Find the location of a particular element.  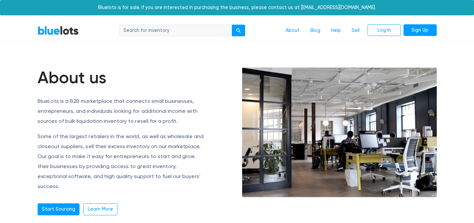

p: Some of the largest retailers in the world, as well as wholesale and closeout suppliers, sell the... is located at coordinates (121, 161).